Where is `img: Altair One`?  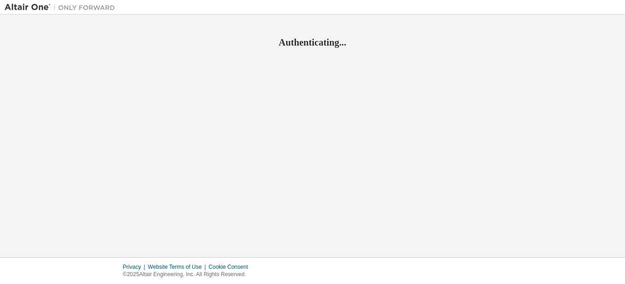
img: Altair One is located at coordinates (62, 7).